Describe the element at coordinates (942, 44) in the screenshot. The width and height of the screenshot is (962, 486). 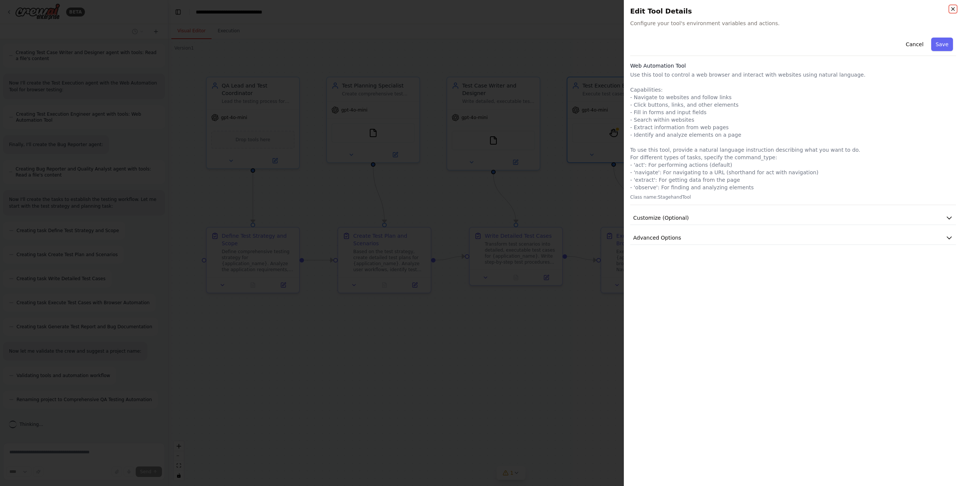
I see `button: Save` at that location.